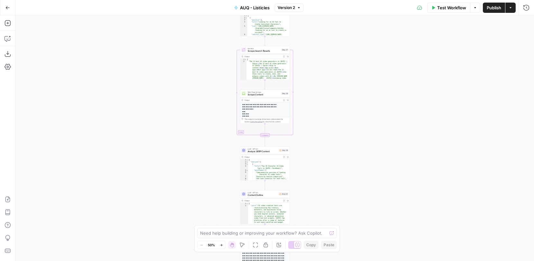 The height and width of the screenshot is (261, 534). Describe the element at coordinates (448, 8) in the screenshot. I see `button: Test Workflow` at that location.